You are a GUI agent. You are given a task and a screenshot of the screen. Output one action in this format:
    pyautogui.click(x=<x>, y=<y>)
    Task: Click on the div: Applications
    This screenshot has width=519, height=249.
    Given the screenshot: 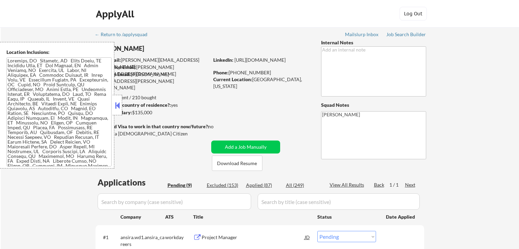 What is the action you would take?
    pyautogui.click(x=131, y=183)
    